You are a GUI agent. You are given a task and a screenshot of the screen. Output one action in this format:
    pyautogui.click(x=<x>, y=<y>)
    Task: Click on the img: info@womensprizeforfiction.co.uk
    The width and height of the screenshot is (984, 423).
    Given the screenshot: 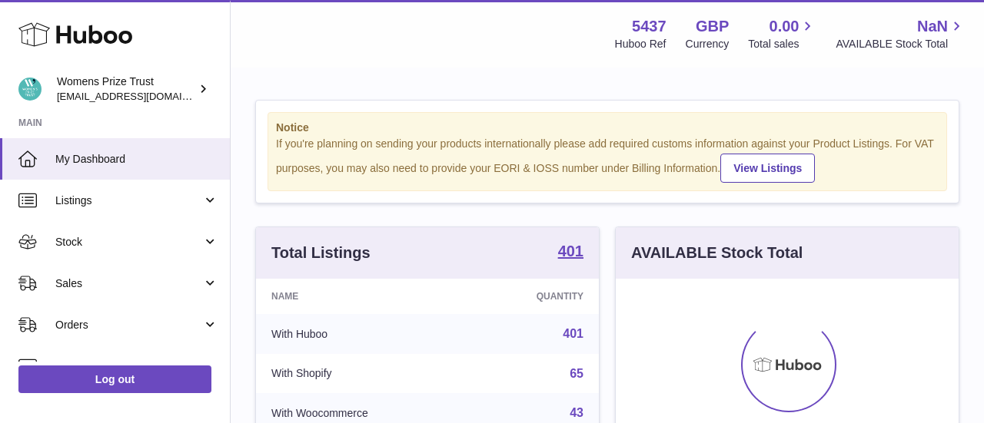 What is the action you would take?
    pyautogui.click(x=30, y=89)
    